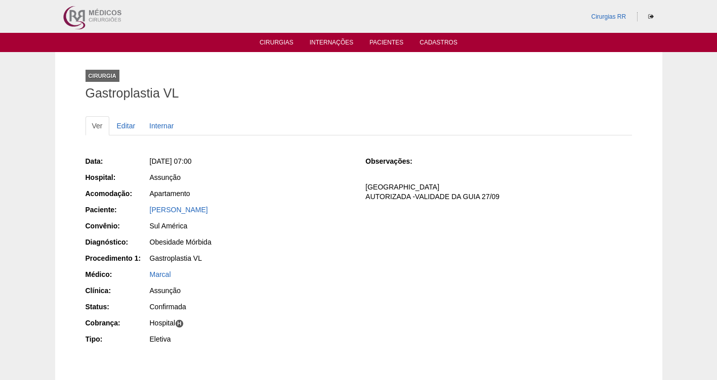 The image size is (717, 380). I want to click on i: Sair, so click(650, 17).